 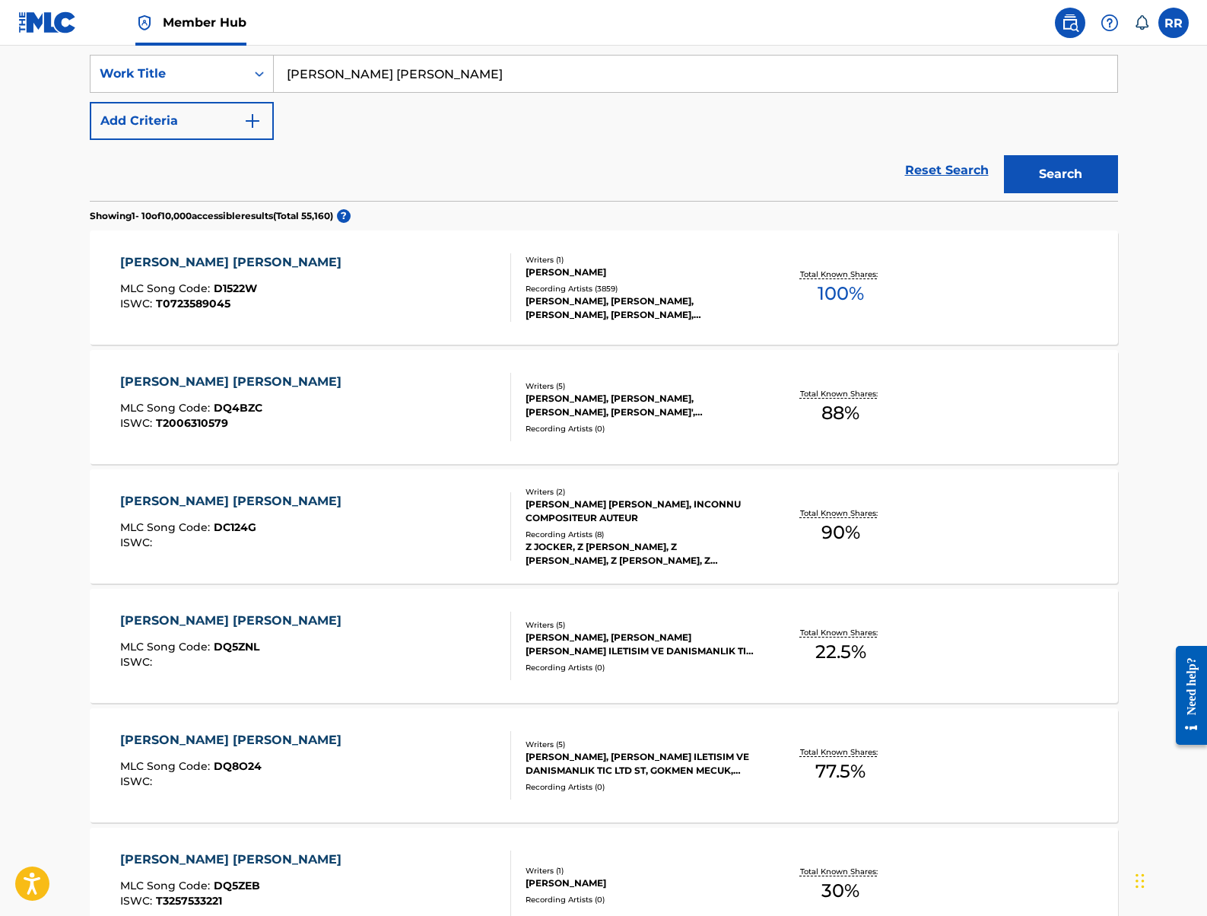 I want to click on span: 90 %, so click(x=841, y=533).